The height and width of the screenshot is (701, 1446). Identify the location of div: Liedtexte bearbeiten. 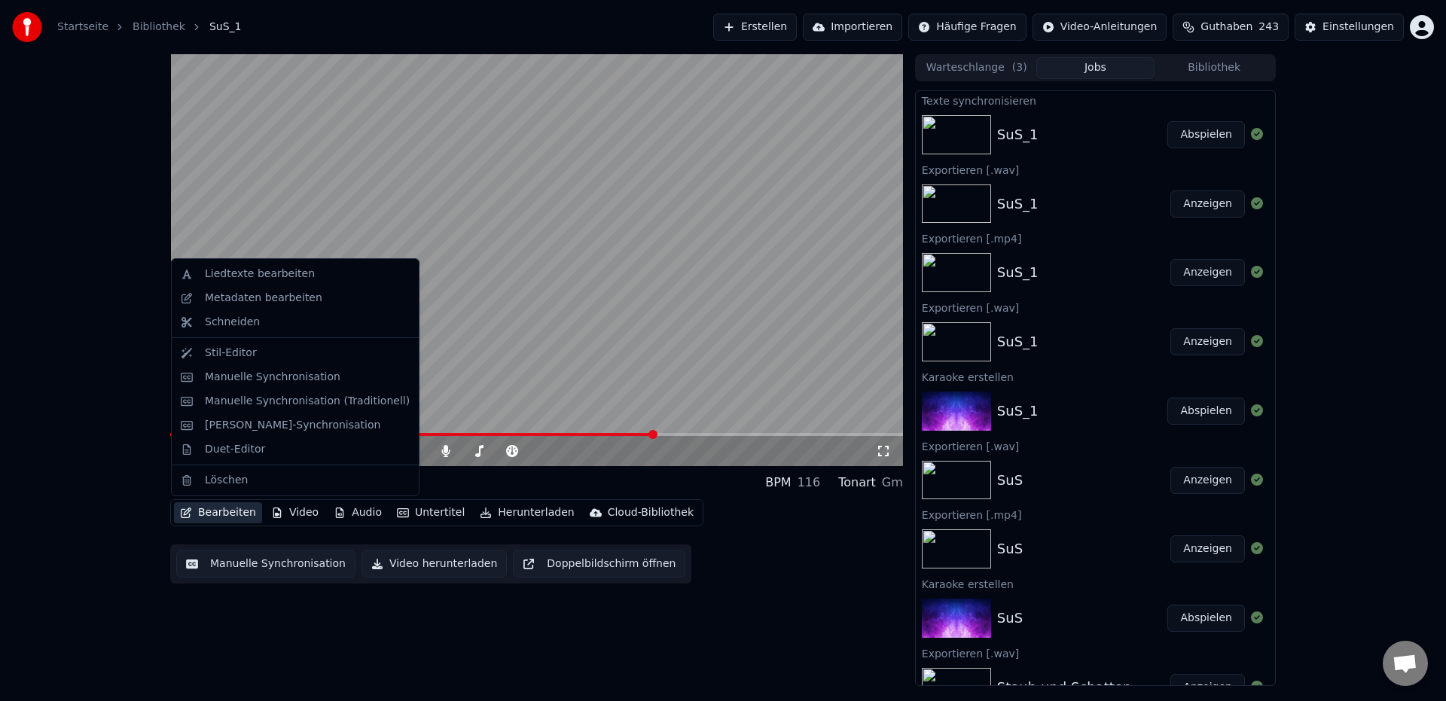
(260, 274).